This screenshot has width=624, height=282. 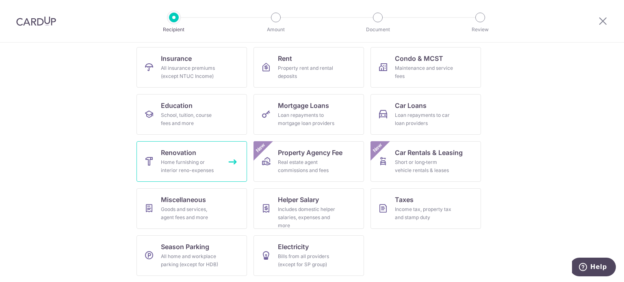 I want to click on span: Renovation, so click(x=178, y=153).